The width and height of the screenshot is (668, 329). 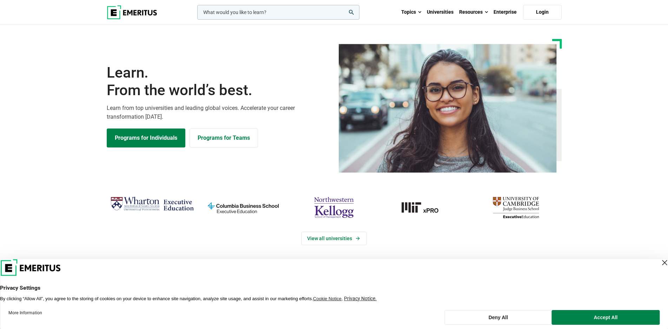 I want to click on a: View Universities, so click(x=334, y=238).